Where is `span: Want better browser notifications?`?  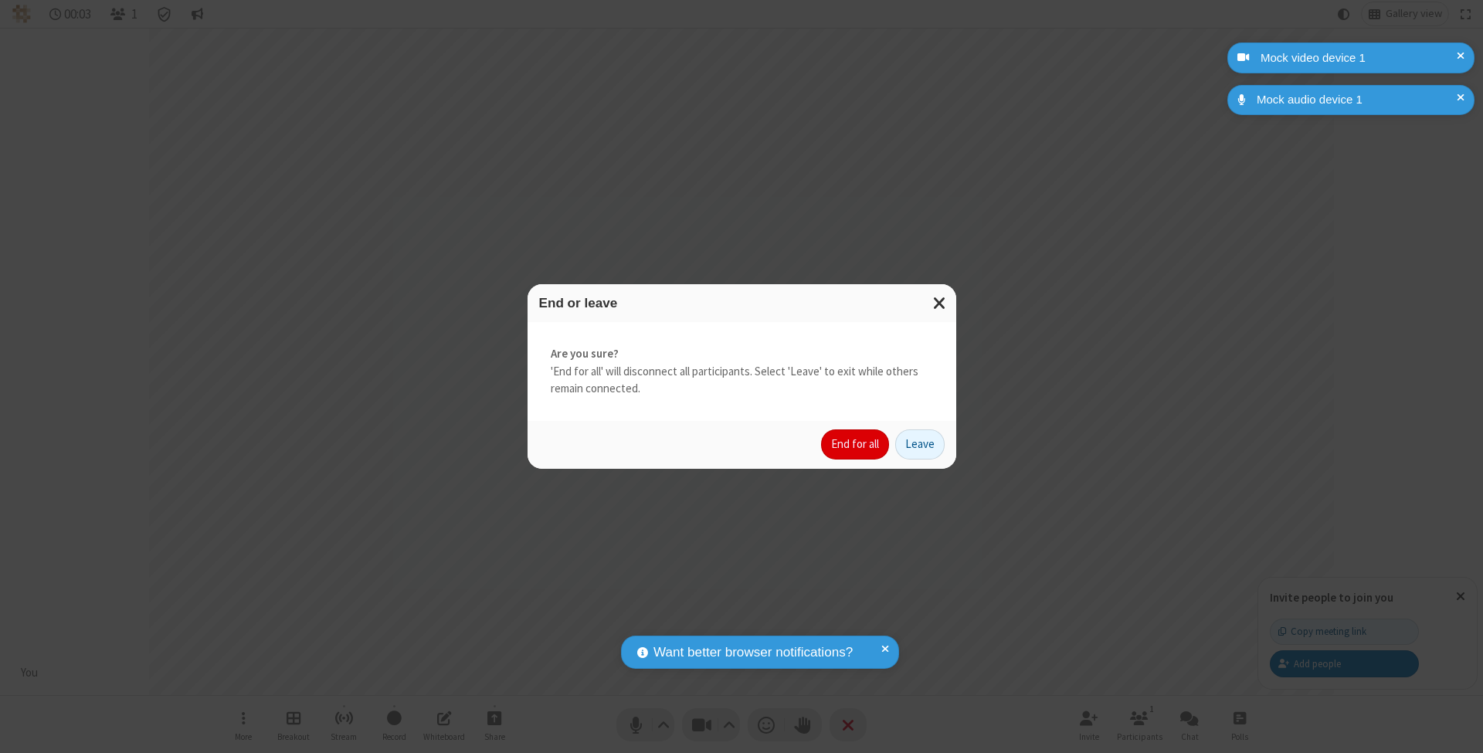 span: Want better browser notifications? is located at coordinates (753, 653).